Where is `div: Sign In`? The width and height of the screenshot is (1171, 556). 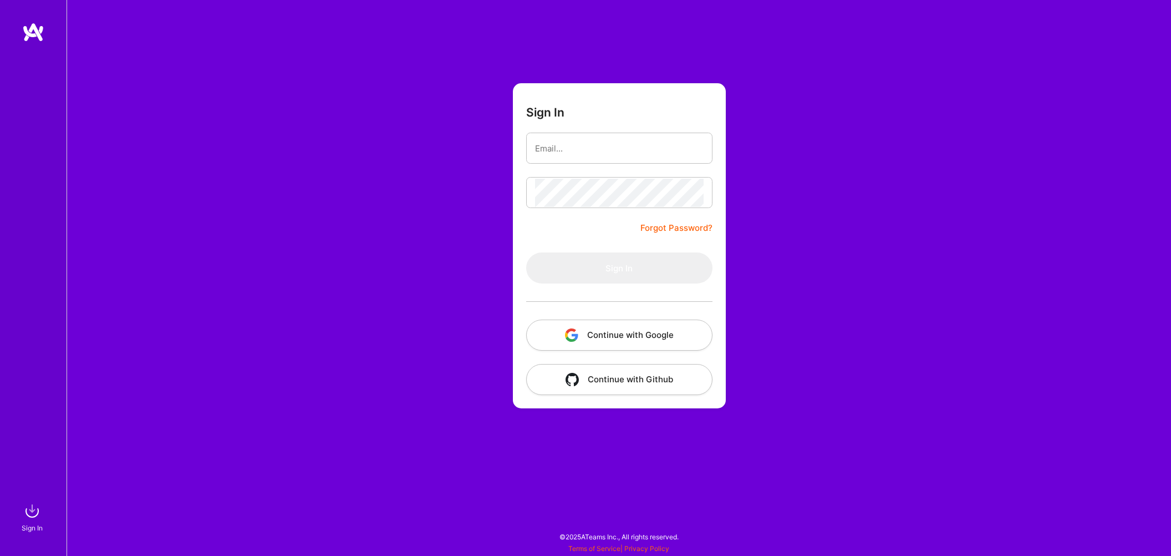 div: Sign In is located at coordinates (32, 527).